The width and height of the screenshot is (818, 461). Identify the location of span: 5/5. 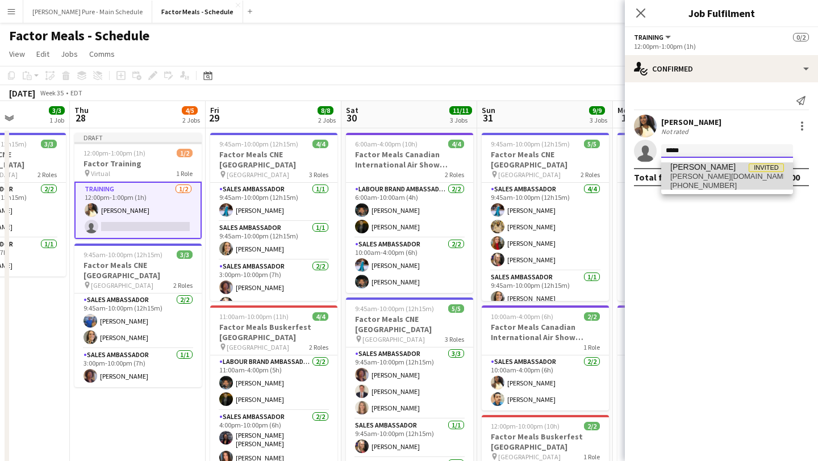
(592, 144).